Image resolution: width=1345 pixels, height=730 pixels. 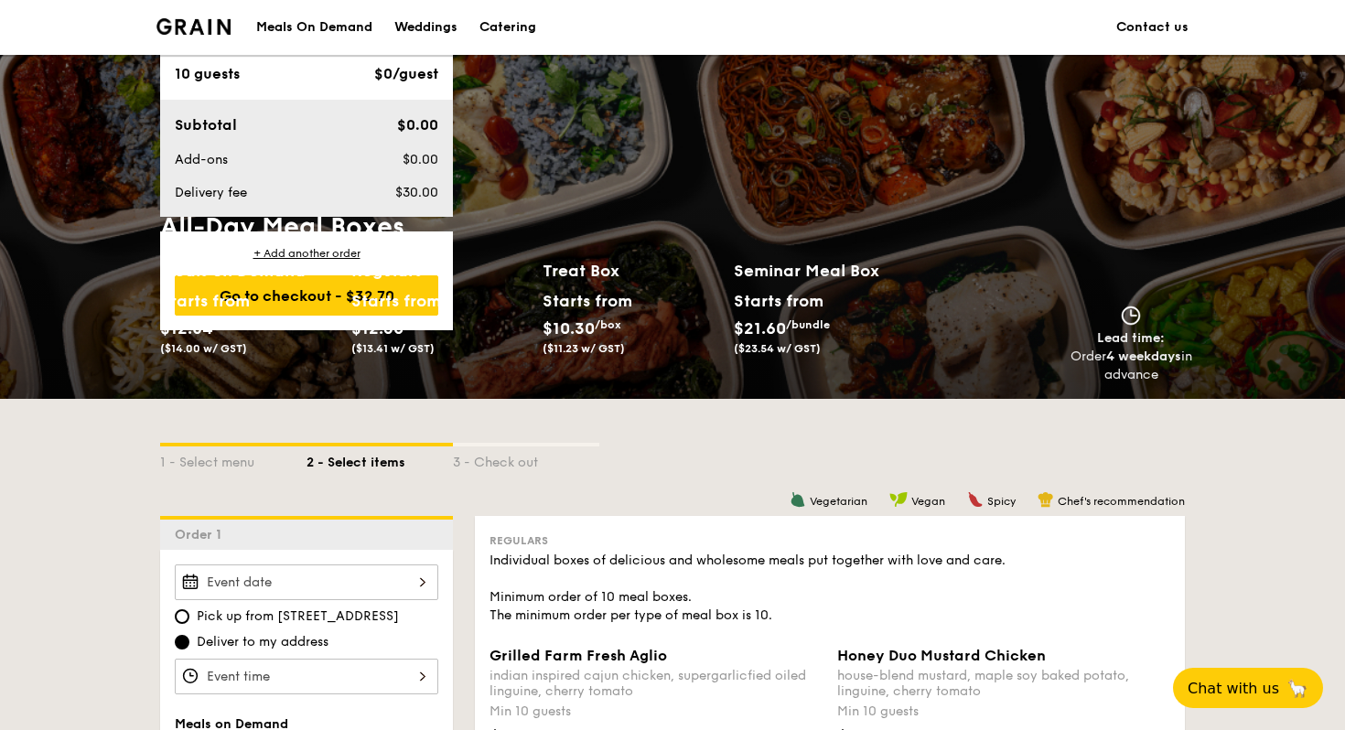 What do you see at coordinates (193, 27) in the screenshot?
I see `a: Logotype` at bounding box center [193, 27].